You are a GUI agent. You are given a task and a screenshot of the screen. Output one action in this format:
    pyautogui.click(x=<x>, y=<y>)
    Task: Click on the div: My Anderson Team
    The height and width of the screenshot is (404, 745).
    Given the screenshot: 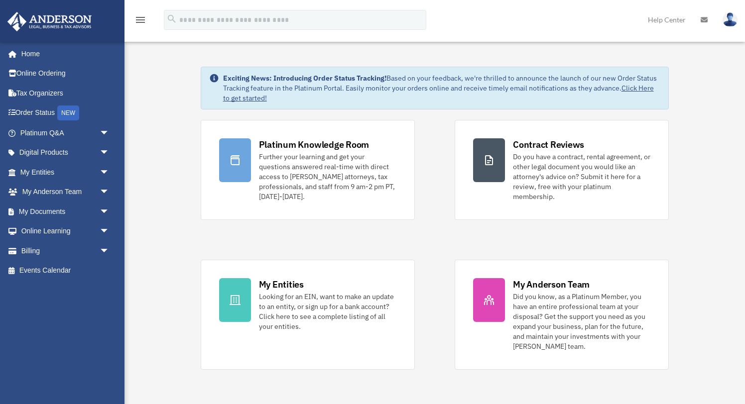 What is the action you would take?
    pyautogui.click(x=551, y=284)
    